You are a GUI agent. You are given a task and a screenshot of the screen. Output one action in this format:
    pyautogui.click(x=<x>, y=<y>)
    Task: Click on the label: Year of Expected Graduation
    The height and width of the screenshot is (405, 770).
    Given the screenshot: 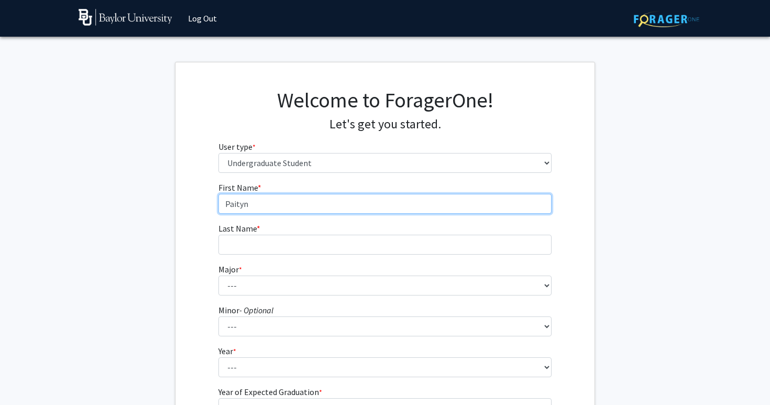 What is the action you would take?
    pyautogui.click(x=270, y=392)
    